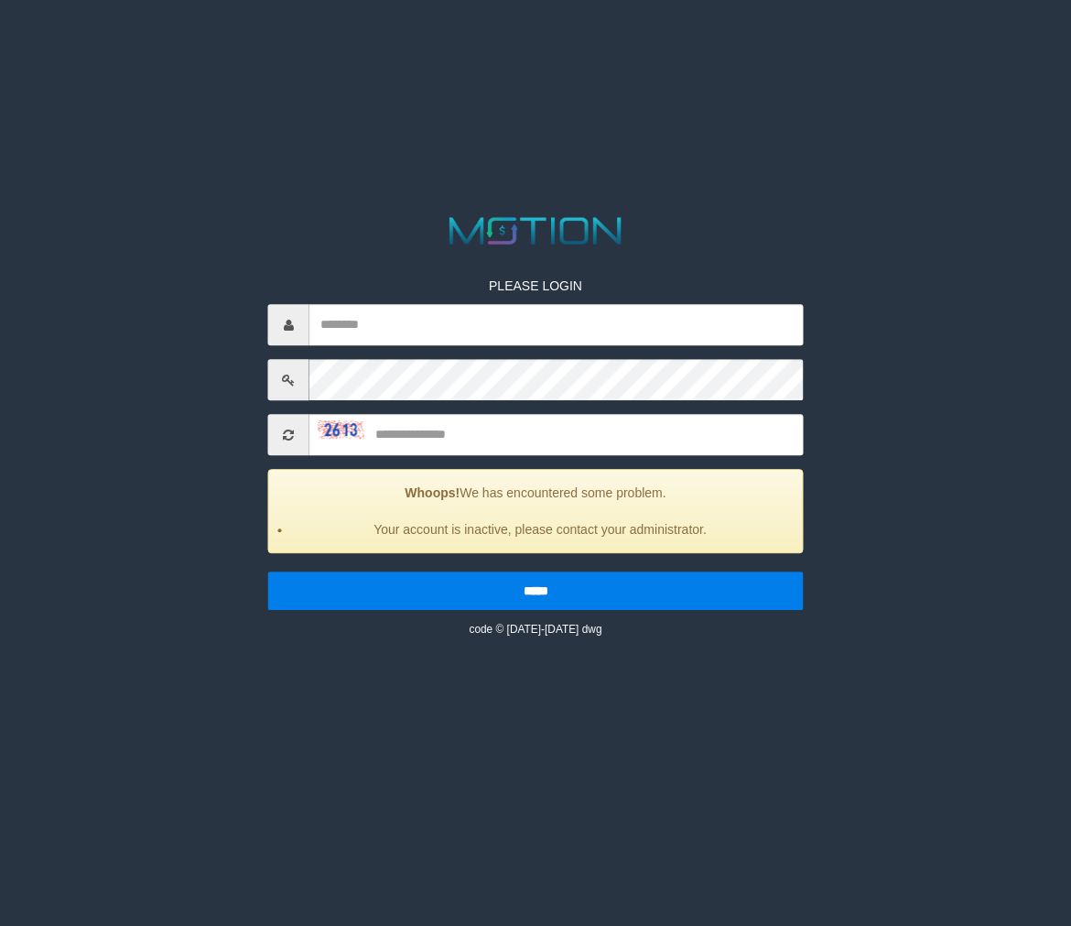  I want to click on img: MOTION_logo.png, so click(536, 231).